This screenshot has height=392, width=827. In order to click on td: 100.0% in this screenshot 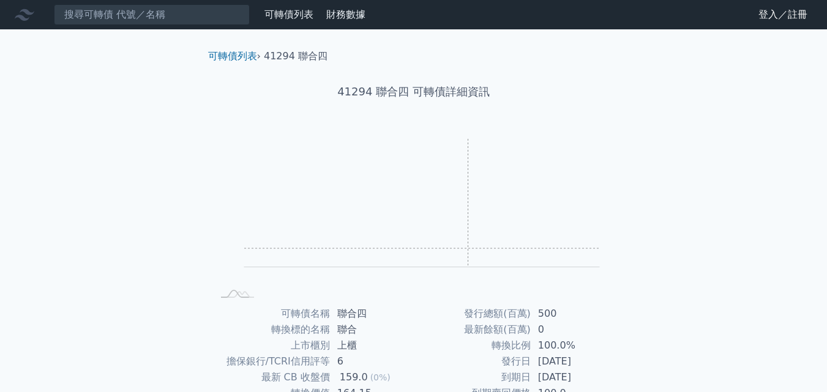, I will do `click(572, 346)`.